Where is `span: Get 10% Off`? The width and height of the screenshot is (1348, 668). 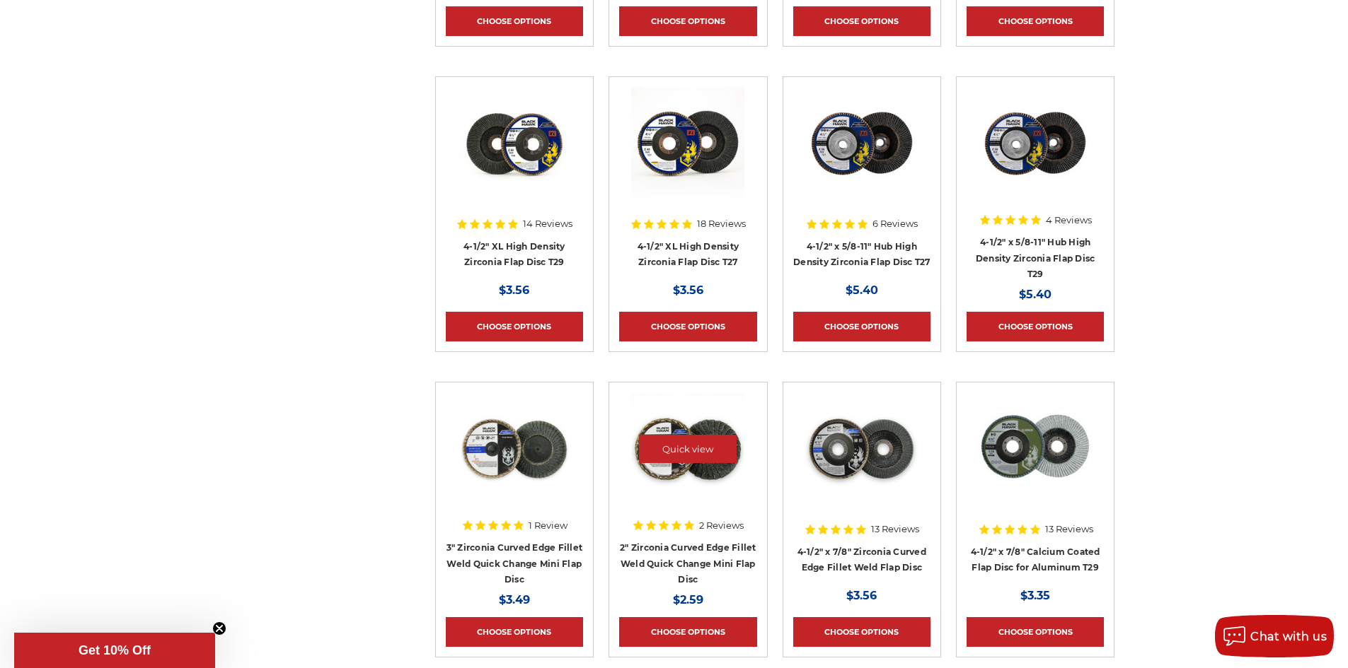
span: Get 10% Off is located at coordinates (115, 651).